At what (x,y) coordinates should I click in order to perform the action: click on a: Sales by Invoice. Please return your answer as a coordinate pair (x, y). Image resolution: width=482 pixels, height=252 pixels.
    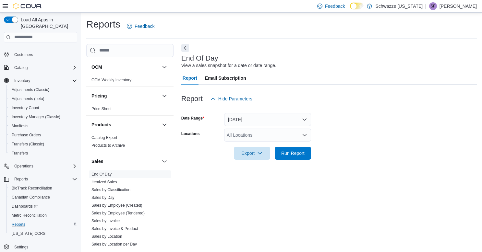
    Looking at the image, I should click on (105, 221).